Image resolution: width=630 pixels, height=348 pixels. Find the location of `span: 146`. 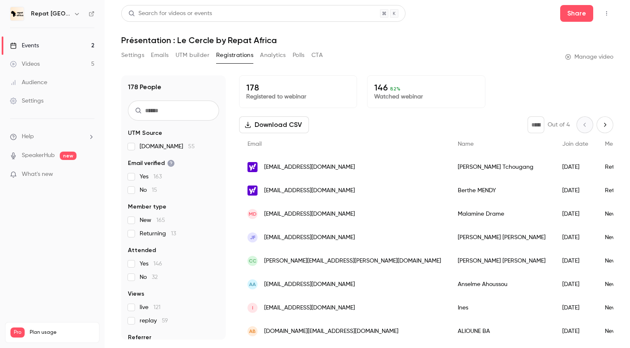

span: 146 is located at coordinates (158, 263).